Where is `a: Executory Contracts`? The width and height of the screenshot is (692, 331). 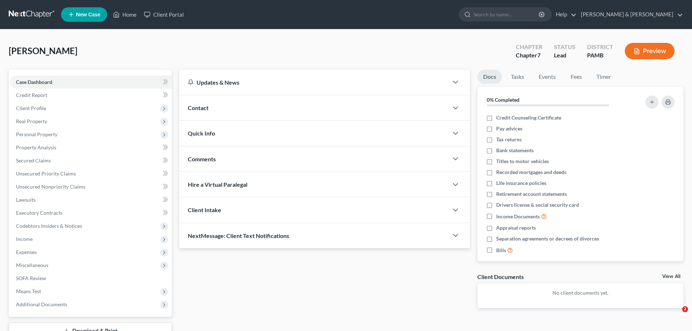
a: Executory Contracts is located at coordinates (91, 213).